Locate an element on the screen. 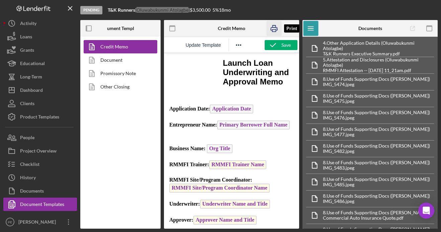 This screenshot has width=441, height=232. div: IMG_5475.jpeg is located at coordinates (376, 101).